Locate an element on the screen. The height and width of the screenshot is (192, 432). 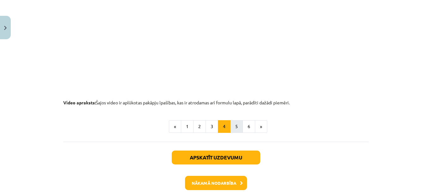
button: 2 is located at coordinates (199, 126).